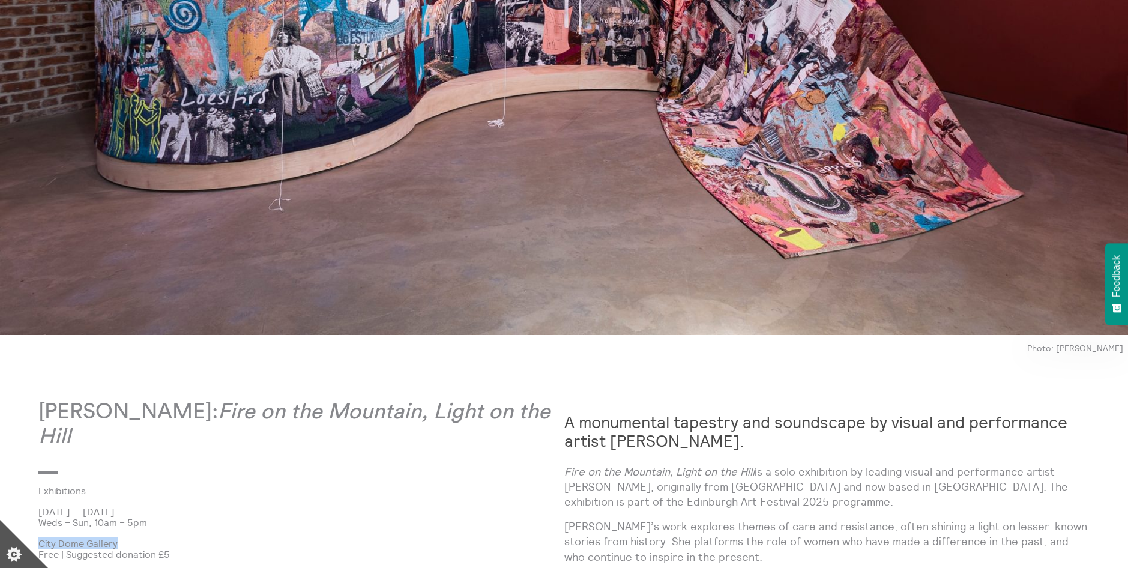 The image size is (1128, 568). What do you see at coordinates (301, 522) in the screenshot?
I see `p: Weds – Sun, 10am – 5pm` at bounding box center [301, 522].